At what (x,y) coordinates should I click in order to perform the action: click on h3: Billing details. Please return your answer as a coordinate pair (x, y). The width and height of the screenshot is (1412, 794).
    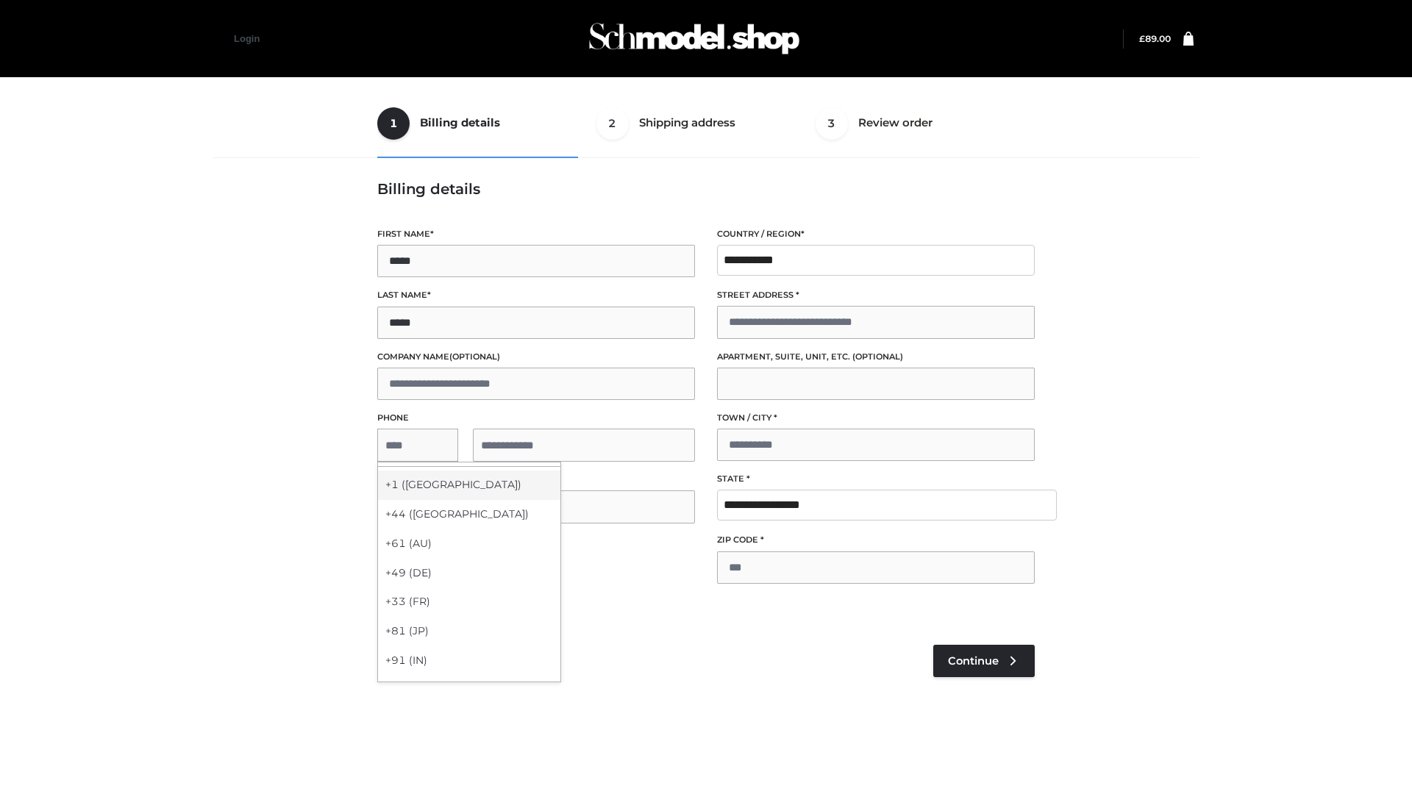
    Looking at the image, I should click on (706, 189).